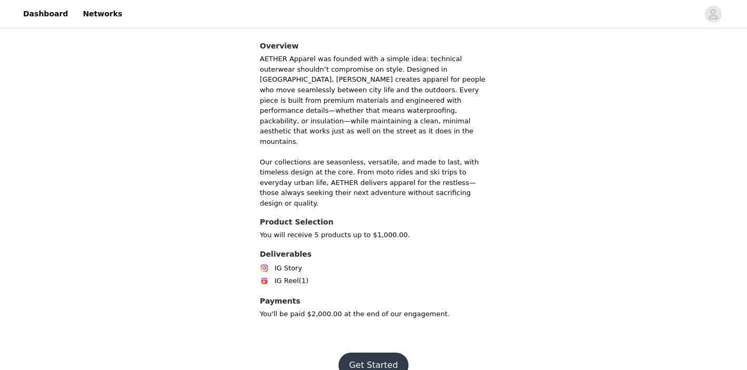  What do you see at coordinates (102, 14) in the screenshot?
I see `a: Networks` at bounding box center [102, 14].